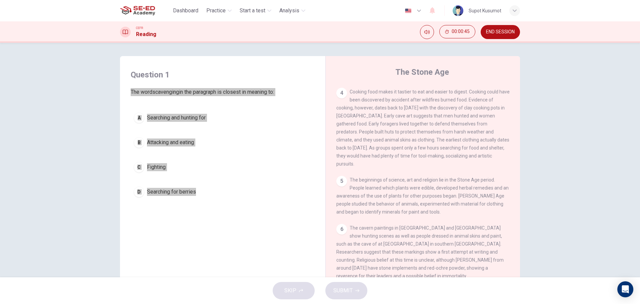  I want to click on span: Cooking food makes it tastier to eat and easier to digest. Cooking could have been discovered by ..., so click(423, 128).